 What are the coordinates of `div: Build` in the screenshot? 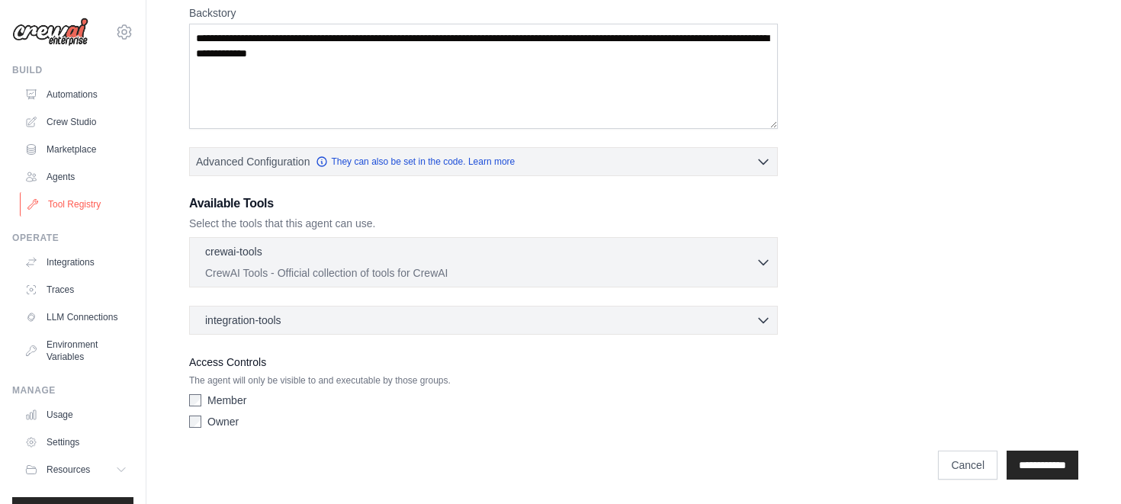 It's located at (72, 70).